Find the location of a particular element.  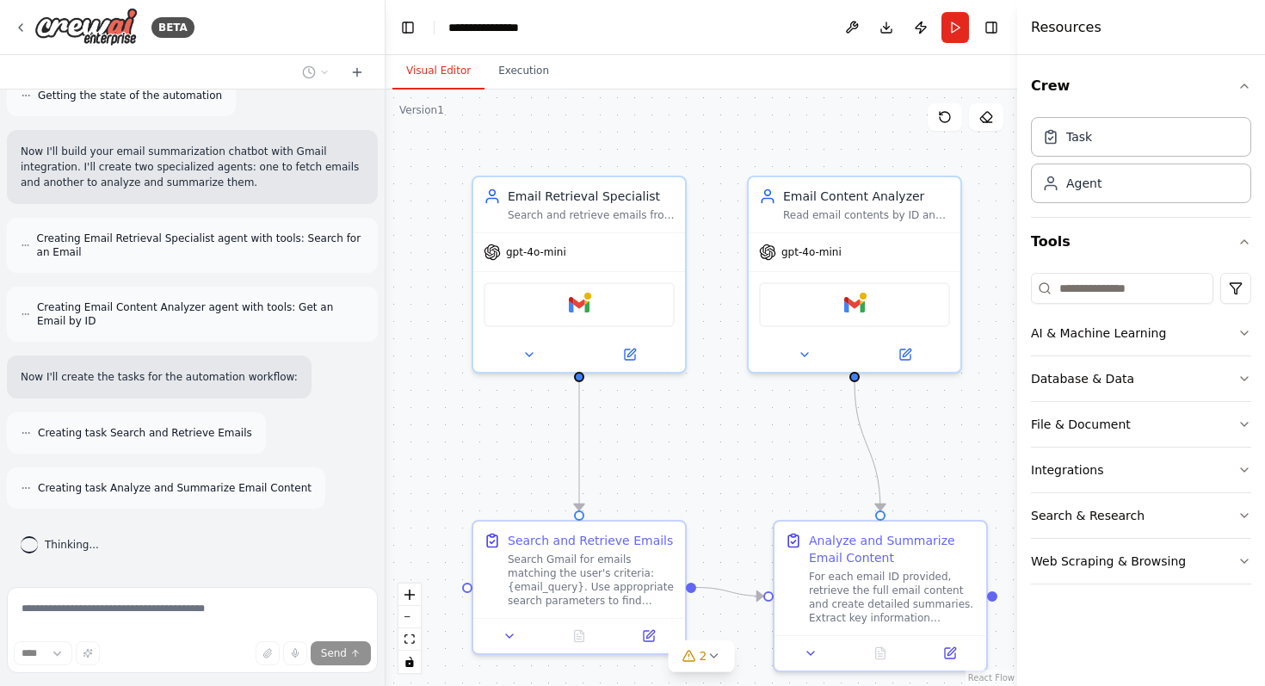

button: Integrations is located at coordinates (1141, 470).